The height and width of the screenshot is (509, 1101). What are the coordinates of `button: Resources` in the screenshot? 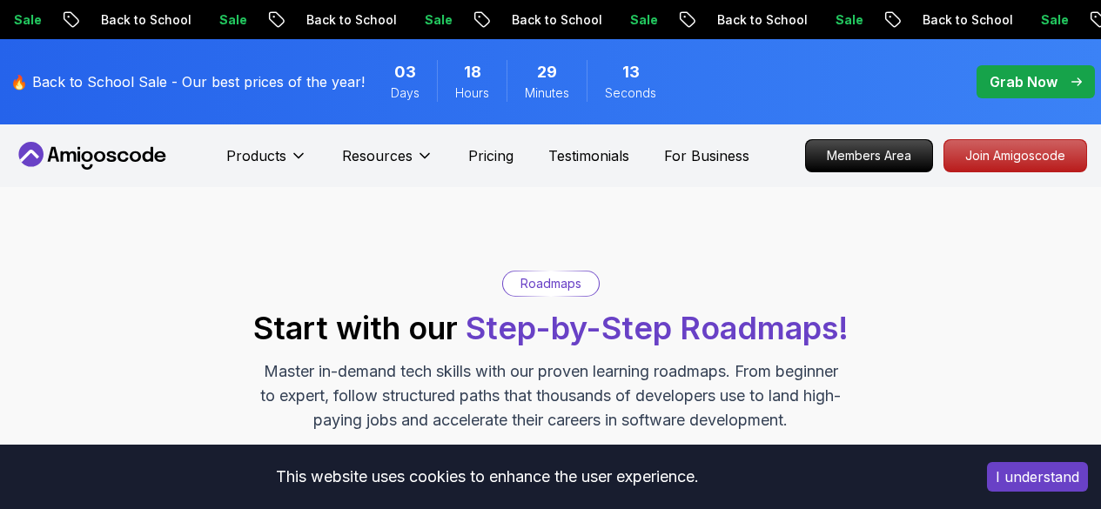 It's located at (387, 163).